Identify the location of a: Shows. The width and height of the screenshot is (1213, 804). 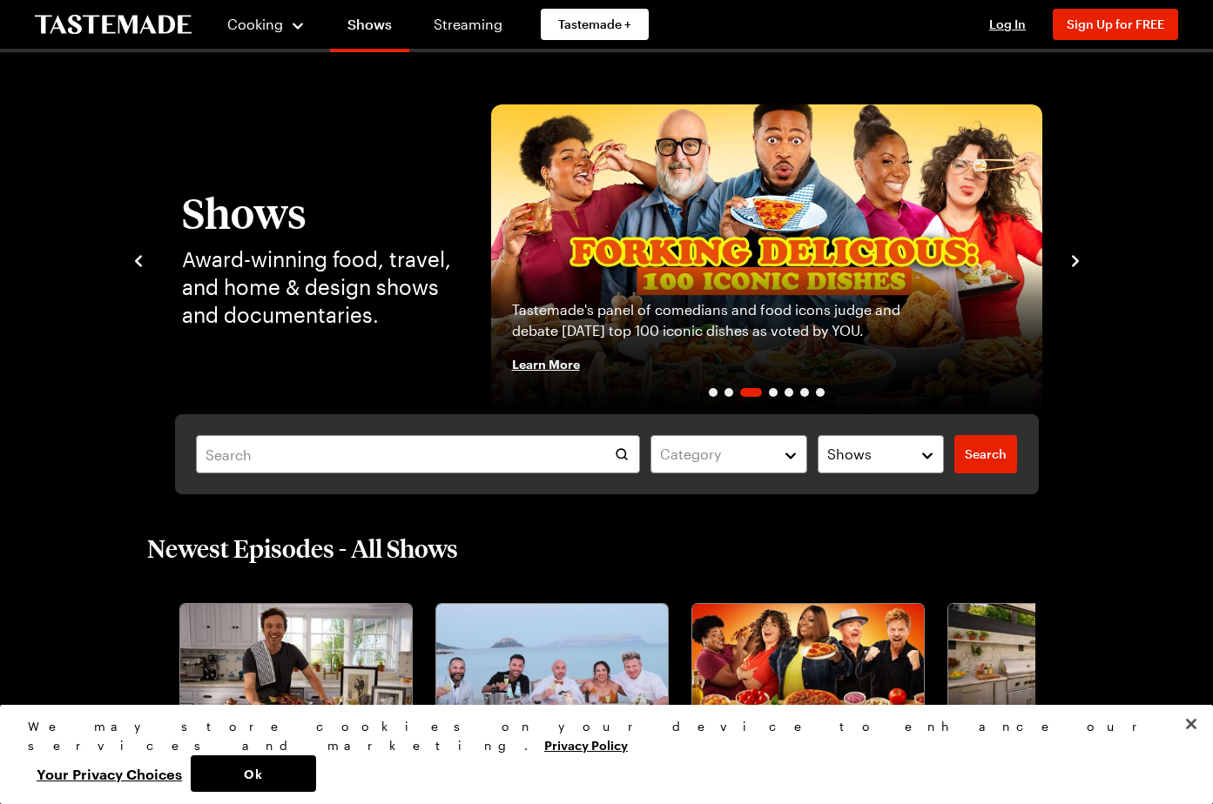
(369, 28).